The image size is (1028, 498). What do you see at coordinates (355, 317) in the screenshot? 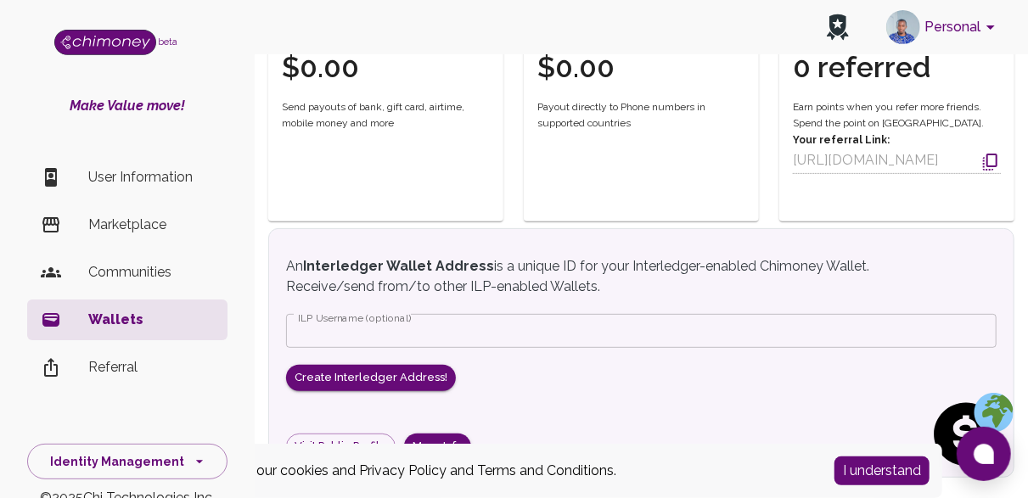
I see `label: ILP Username (optional)` at bounding box center [355, 317].